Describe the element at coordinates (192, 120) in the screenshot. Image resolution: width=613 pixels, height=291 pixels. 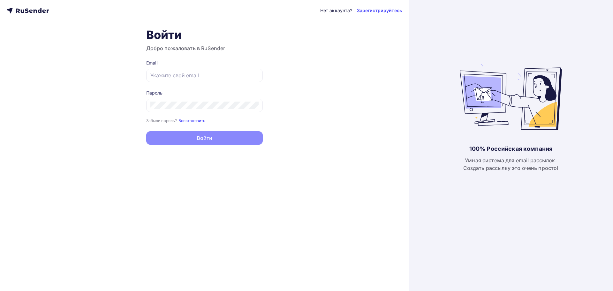
I see `a: Восстановить` at that location.